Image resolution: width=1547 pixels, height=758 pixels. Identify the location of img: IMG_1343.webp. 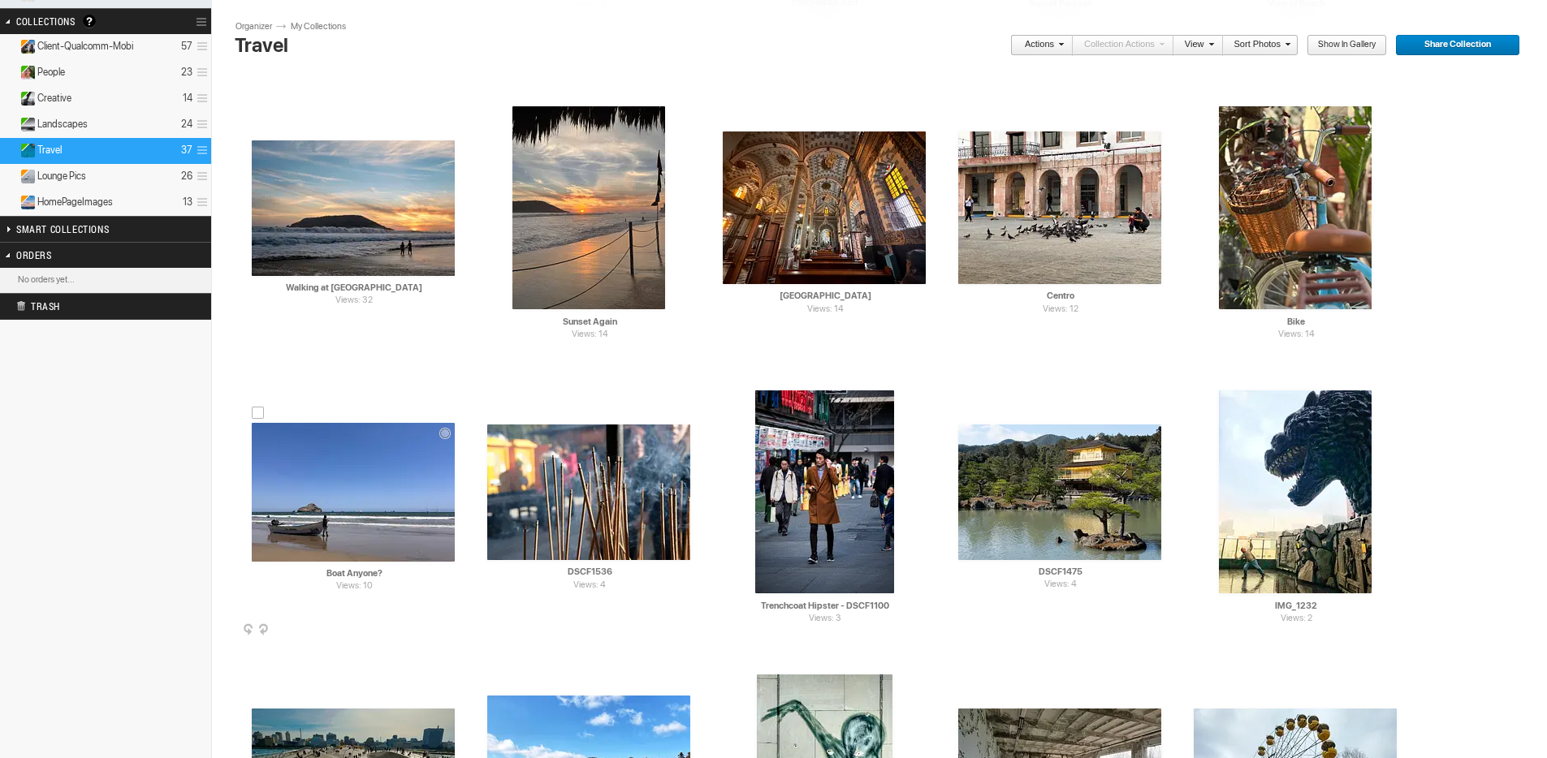
(589, 208).